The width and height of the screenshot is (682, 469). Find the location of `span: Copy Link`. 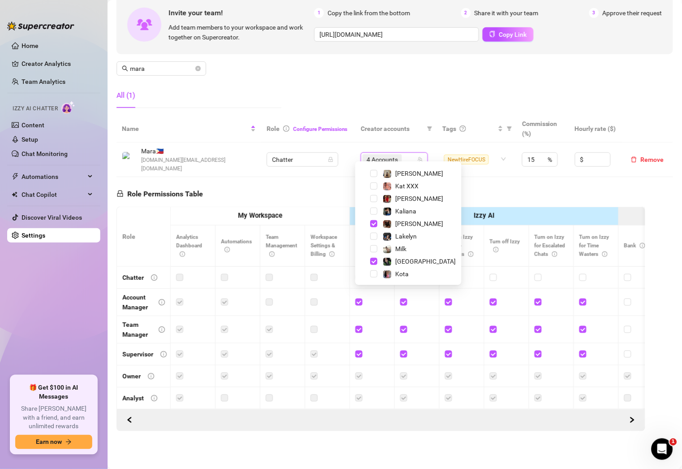

span: Copy Link is located at coordinates (513, 35).